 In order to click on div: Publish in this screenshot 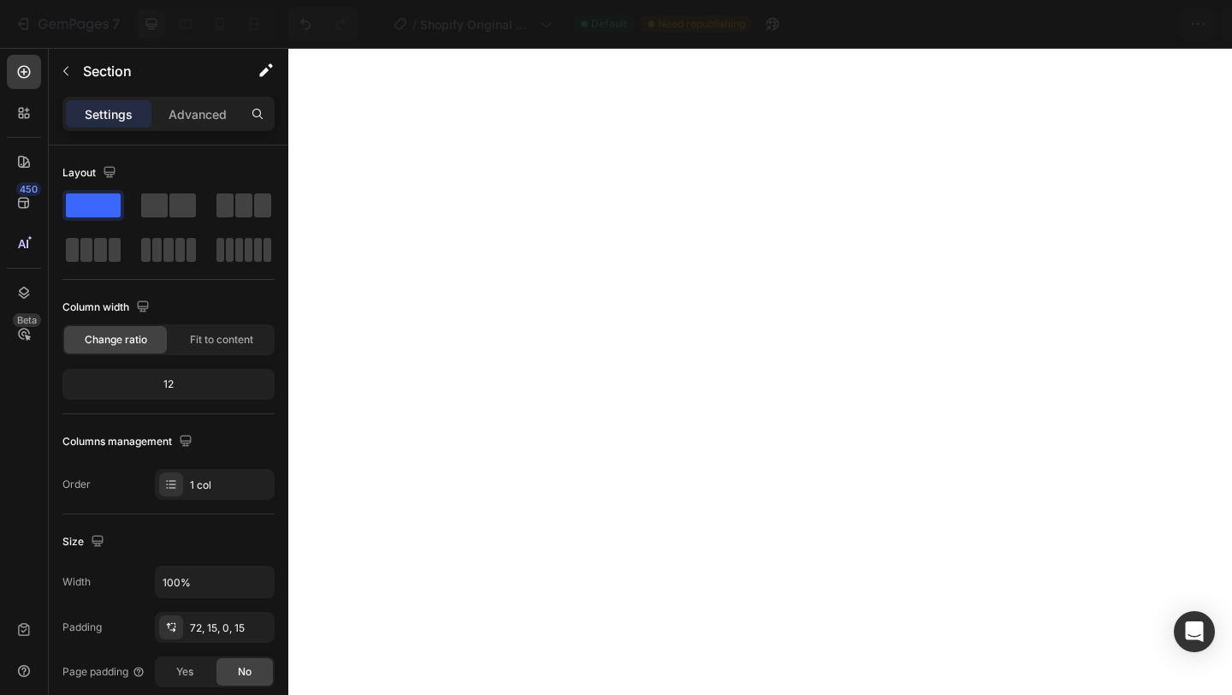, I will do `click(1155, 24)`.